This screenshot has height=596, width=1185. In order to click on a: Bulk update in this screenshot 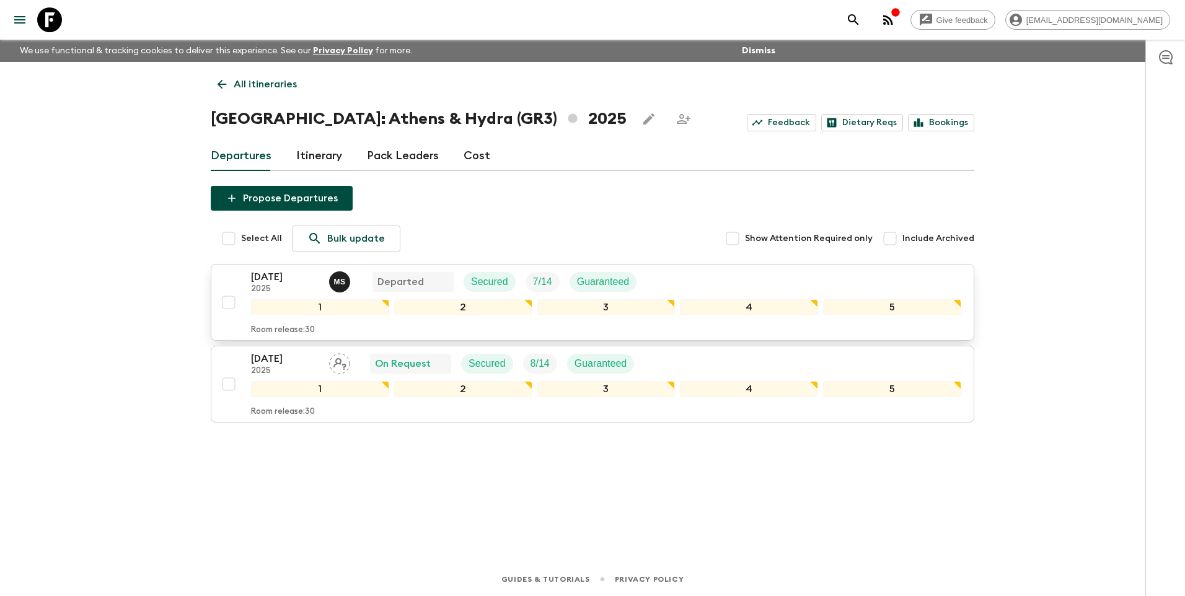, I will do `click(346, 239)`.